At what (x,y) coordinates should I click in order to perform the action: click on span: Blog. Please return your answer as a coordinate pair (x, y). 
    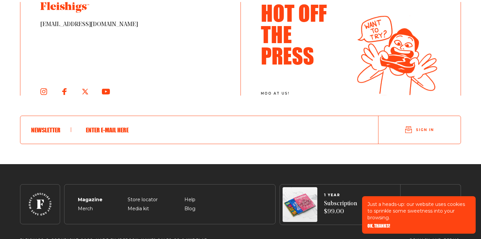
    Looking at the image, I should click on (190, 209).